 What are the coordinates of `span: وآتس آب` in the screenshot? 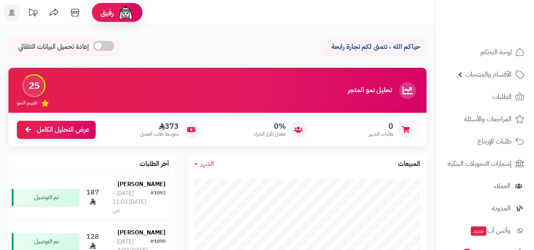 It's located at (490, 231).